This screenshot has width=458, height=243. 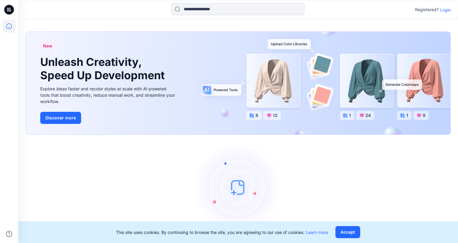 What do you see at coordinates (61, 118) in the screenshot?
I see `button: Discover more` at bounding box center [61, 118].